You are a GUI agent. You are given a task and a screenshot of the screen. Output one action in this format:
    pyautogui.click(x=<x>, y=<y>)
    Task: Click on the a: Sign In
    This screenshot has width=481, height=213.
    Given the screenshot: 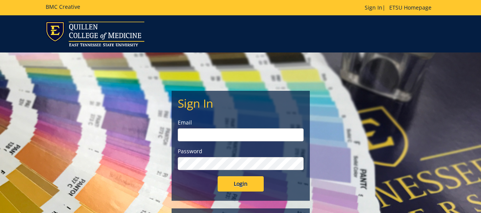 What is the action you would take?
    pyautogui.click(x=373, y=7)
    